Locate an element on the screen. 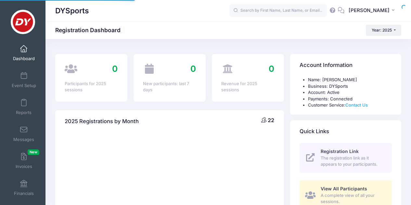 This screenshot has height=205, width=411. a: Contact Us is located at coordinates (357, 105).